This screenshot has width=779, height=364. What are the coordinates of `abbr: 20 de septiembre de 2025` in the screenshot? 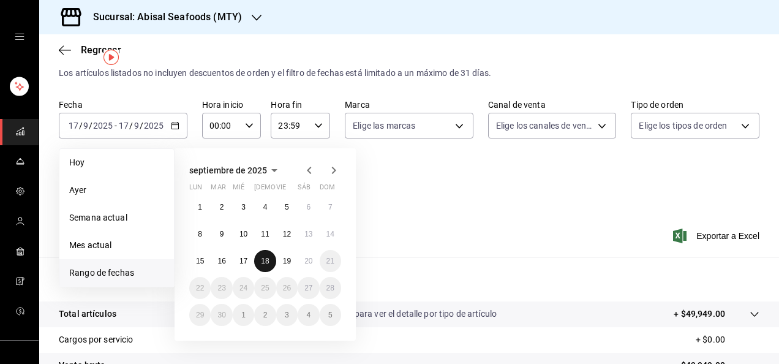 It's located at (308, 261).